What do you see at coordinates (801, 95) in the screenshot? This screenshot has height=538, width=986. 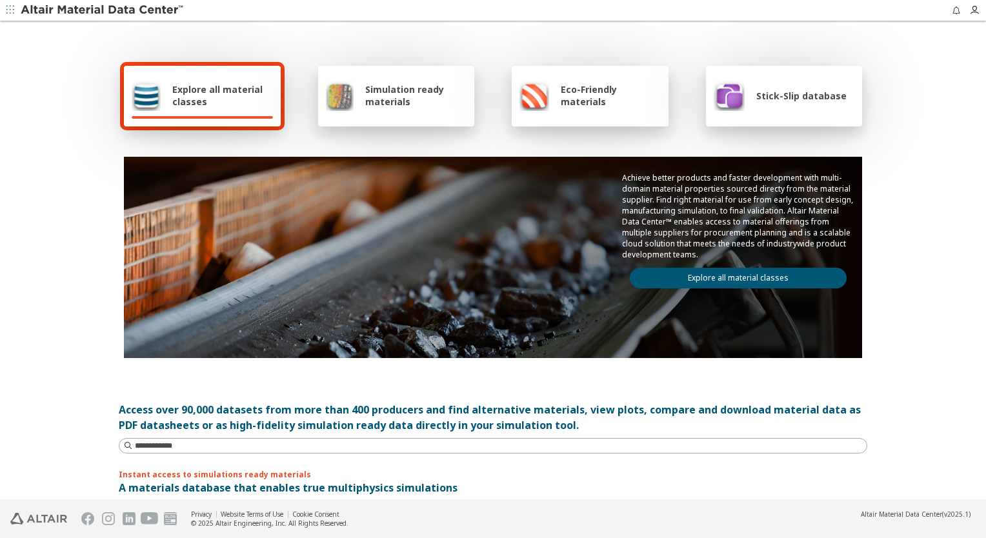 I see `span: Stick-Slip database` at bounding box center [801, 95].